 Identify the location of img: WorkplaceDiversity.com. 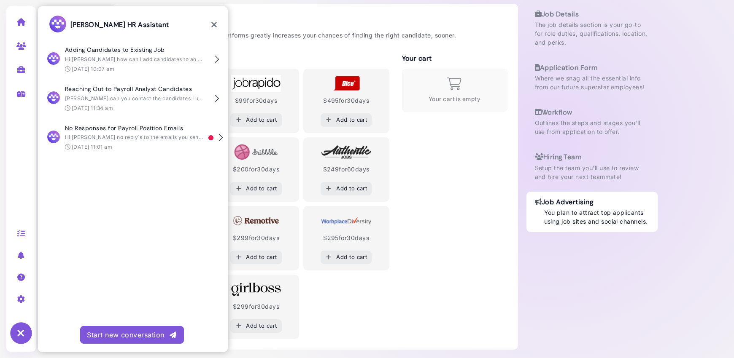
(346, 221).